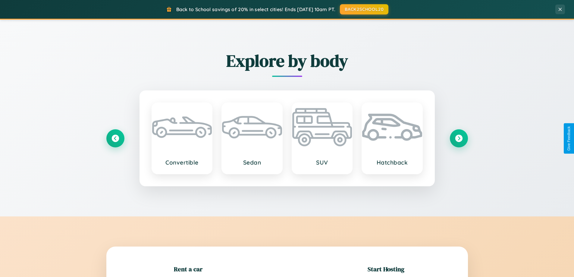 This screenshot has width=574, height=277. What do you see at coordinates (364, 9) in the screenshot?
I see `button: BACK2SCHOOL20` at bounding box center [364, 9].